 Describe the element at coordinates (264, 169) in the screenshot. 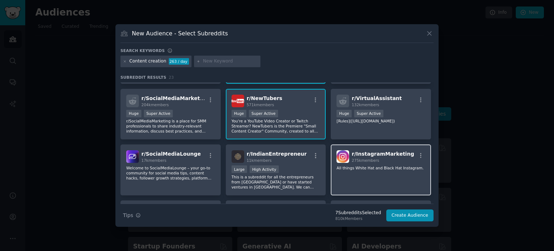

I see `div: High Activity` at that location.